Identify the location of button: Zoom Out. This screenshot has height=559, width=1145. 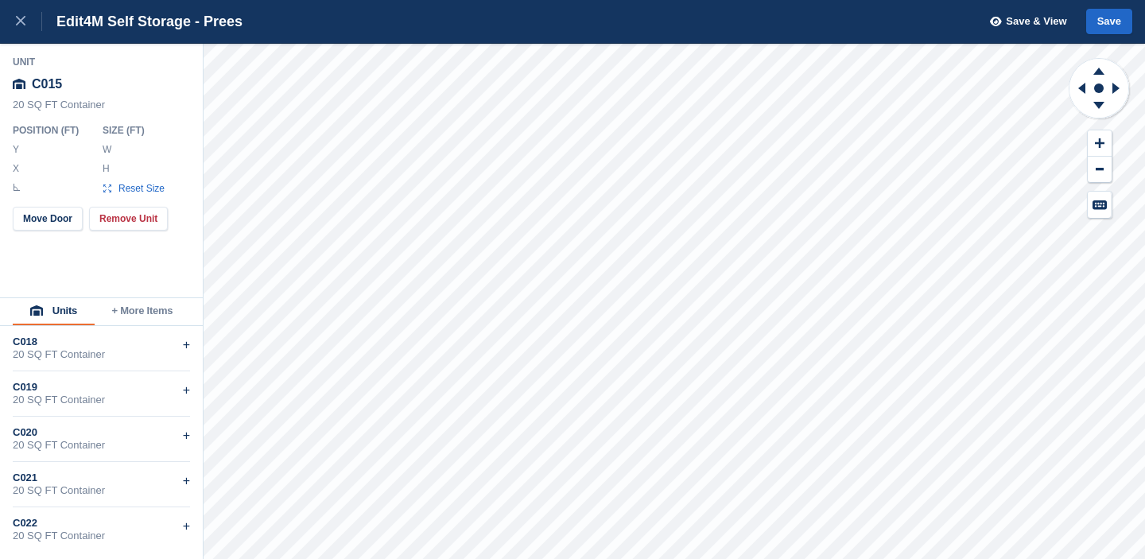
(1100, 169).